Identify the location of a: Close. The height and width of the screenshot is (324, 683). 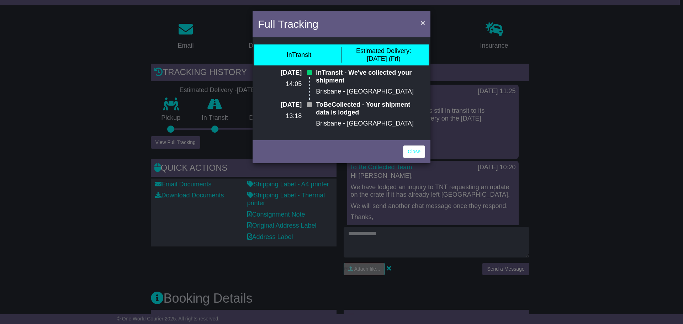
(414, 152).